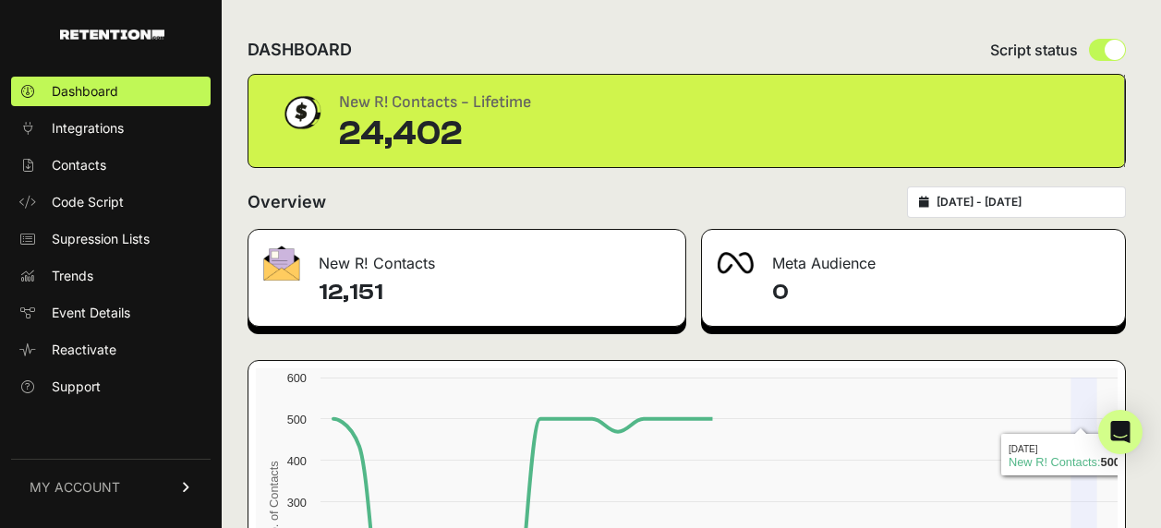  Describe the element at coordinates (84, 350) in the screenshot. I see `span: Reactivate` at that location.